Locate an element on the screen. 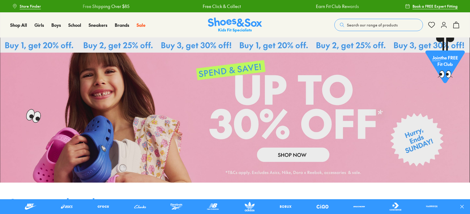 This screenshot has height=214, width=470. span: Join is located at coordinates (436, 57).